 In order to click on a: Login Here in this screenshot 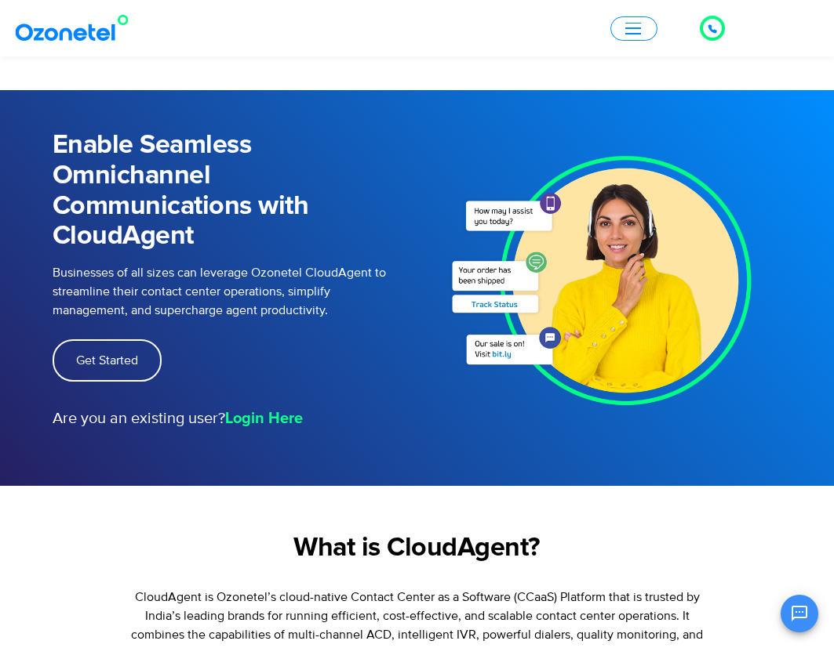, I will do `click(263, 419)`.